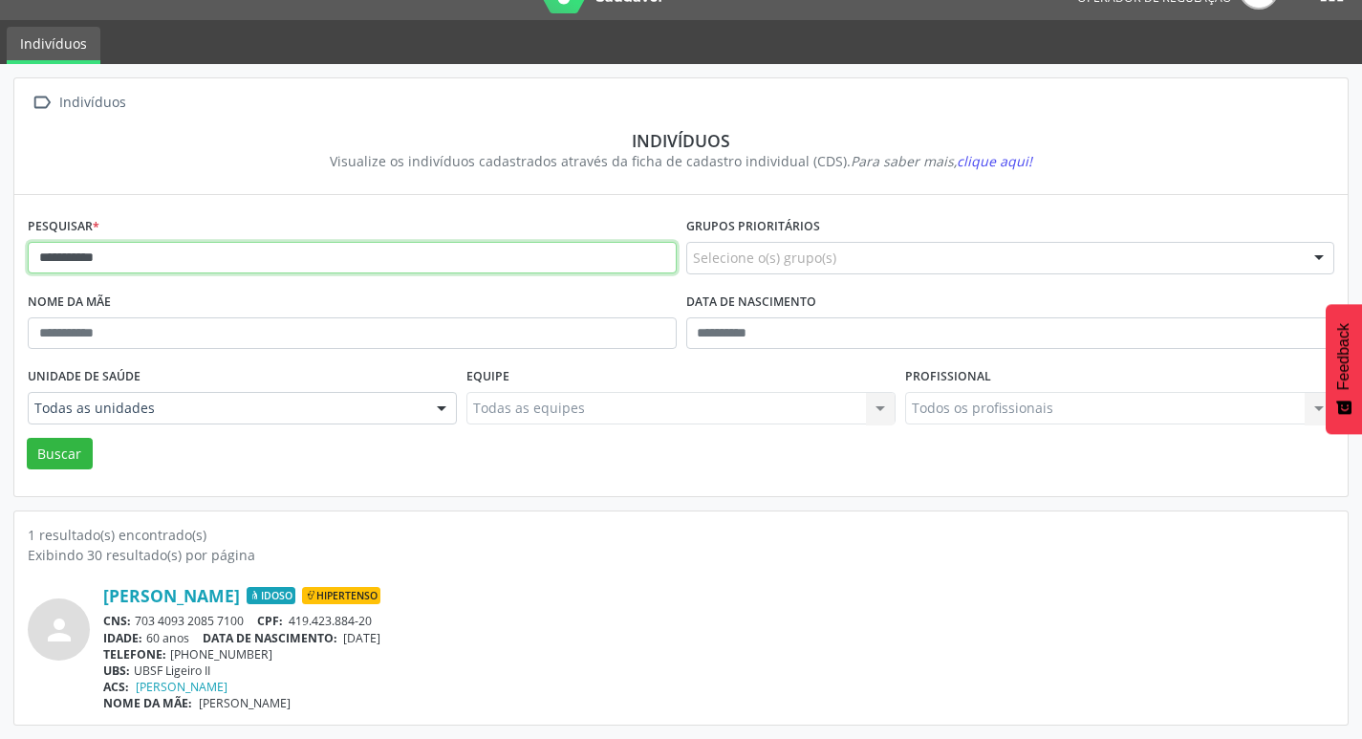  Describe the element at coordinates (681, 554) in the screenshot. I see `div: Exibindo 30 resultado(s) por página` at that location.